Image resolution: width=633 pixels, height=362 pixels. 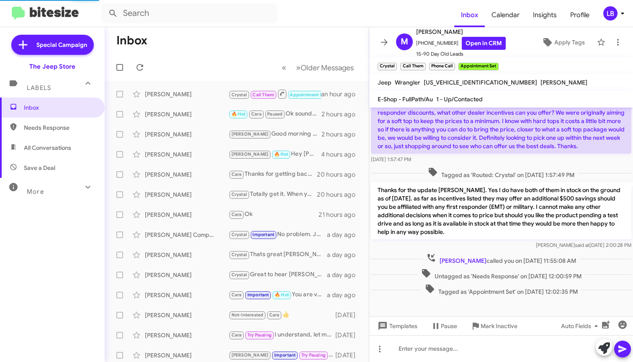 What do you see at coordinates (39, 88) in the screenshot?
I see `span: Labels` at bounding box center [39, 88].